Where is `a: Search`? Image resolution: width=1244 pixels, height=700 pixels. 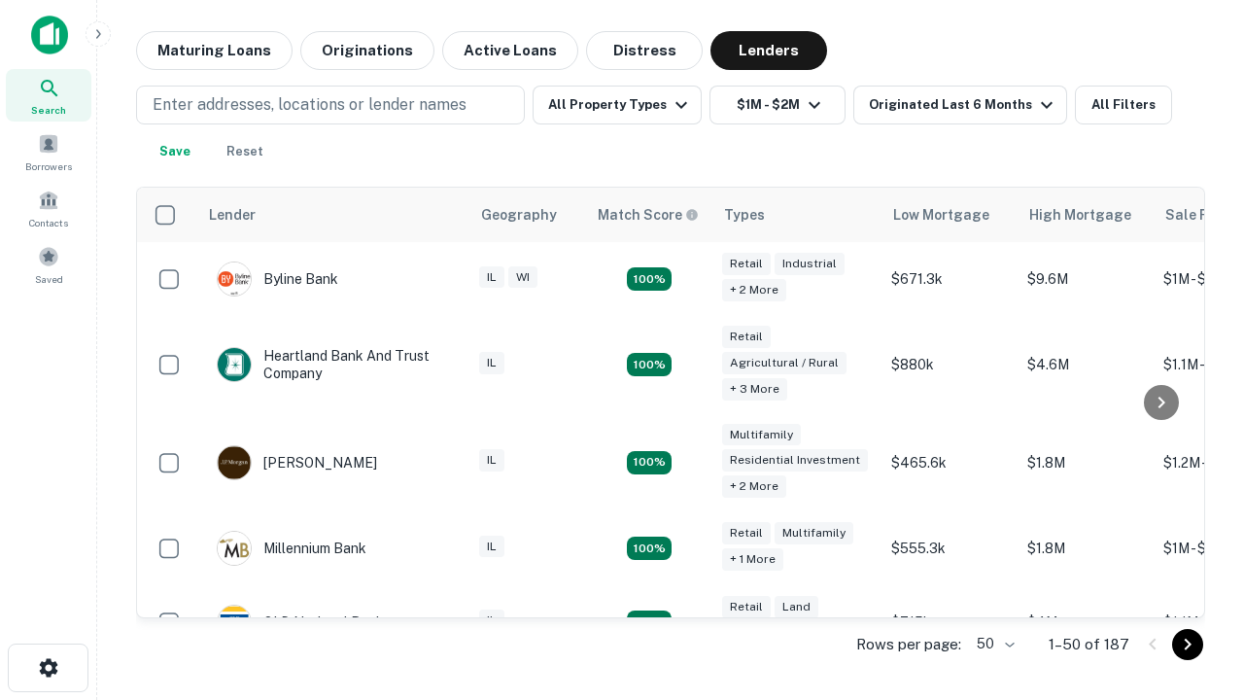 a: Search is located at coordinates (49, 95).